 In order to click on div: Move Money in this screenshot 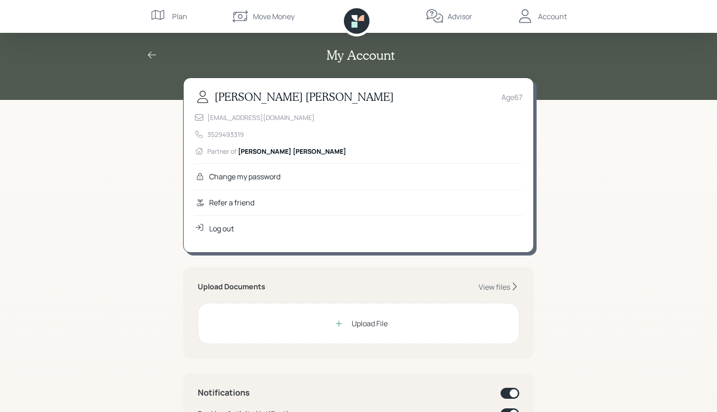, I will do `click(274, 16)`.